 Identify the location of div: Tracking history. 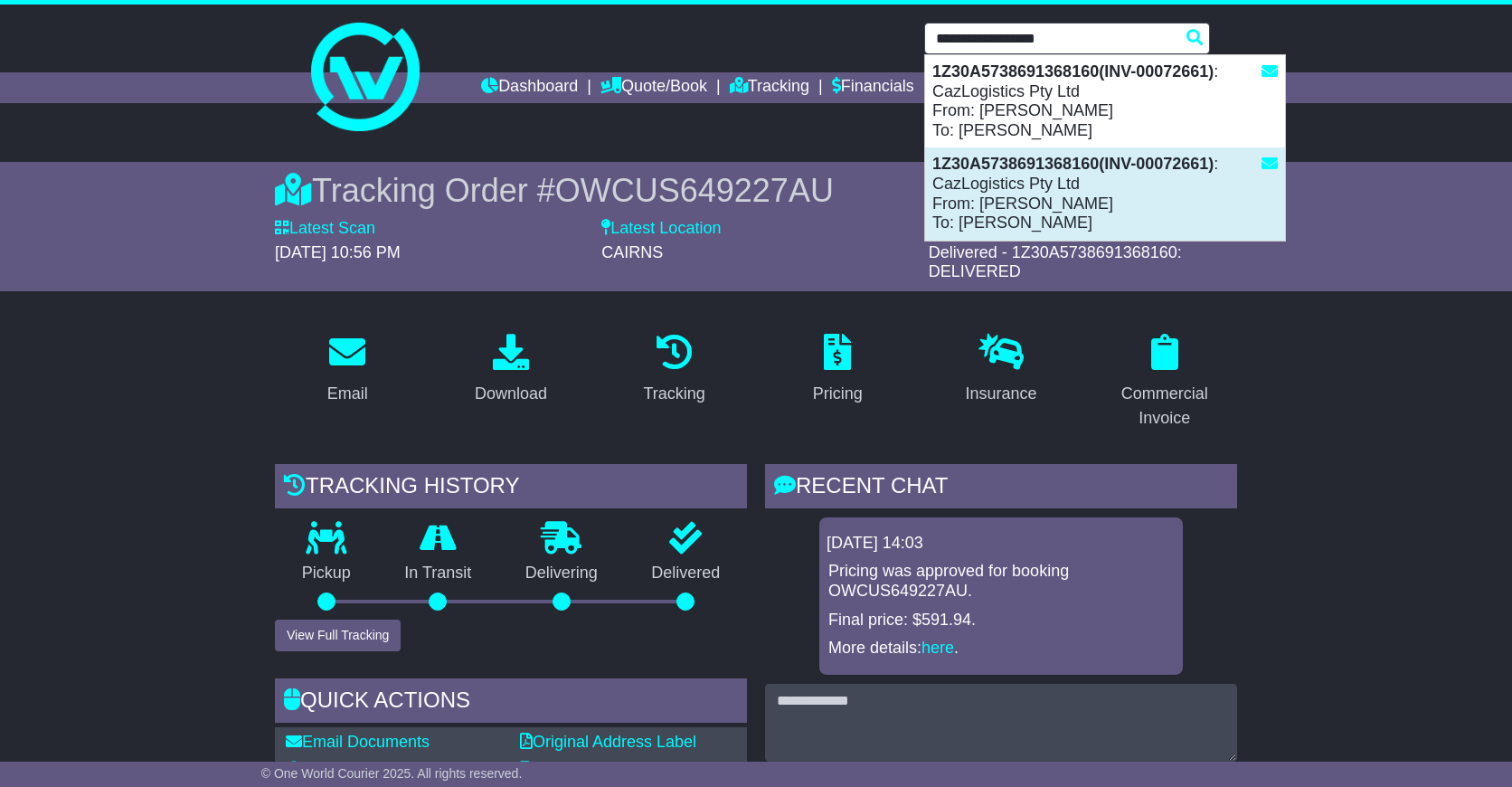
(511, 489).